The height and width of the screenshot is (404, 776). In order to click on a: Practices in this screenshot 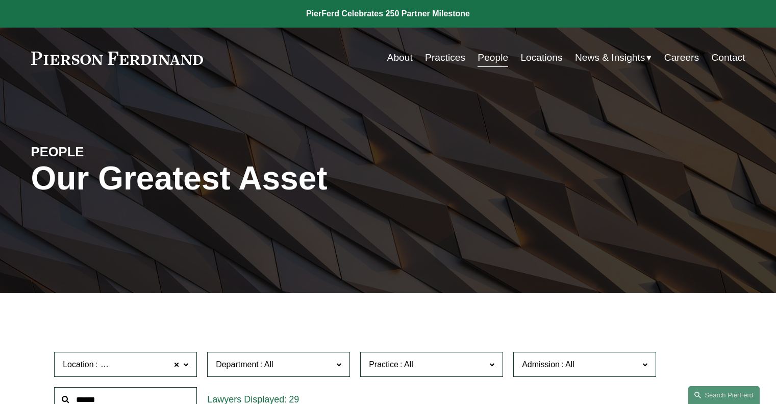, I will do `click(445, 58)`.